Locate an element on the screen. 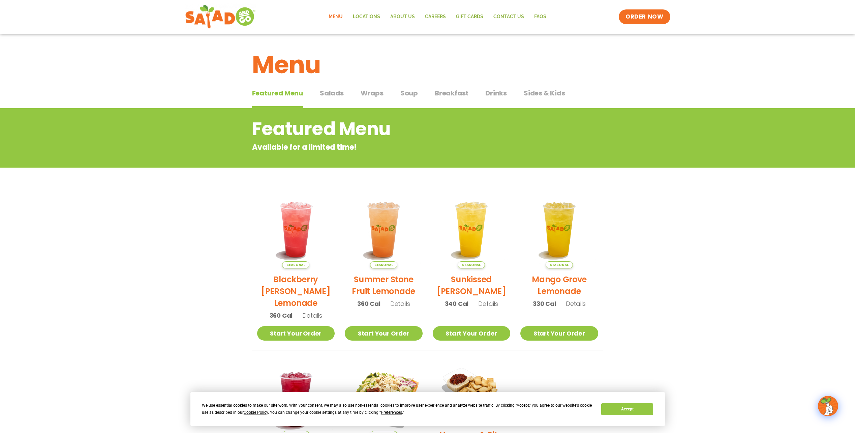  a: Contact Us is located at coordinates (509, 17).